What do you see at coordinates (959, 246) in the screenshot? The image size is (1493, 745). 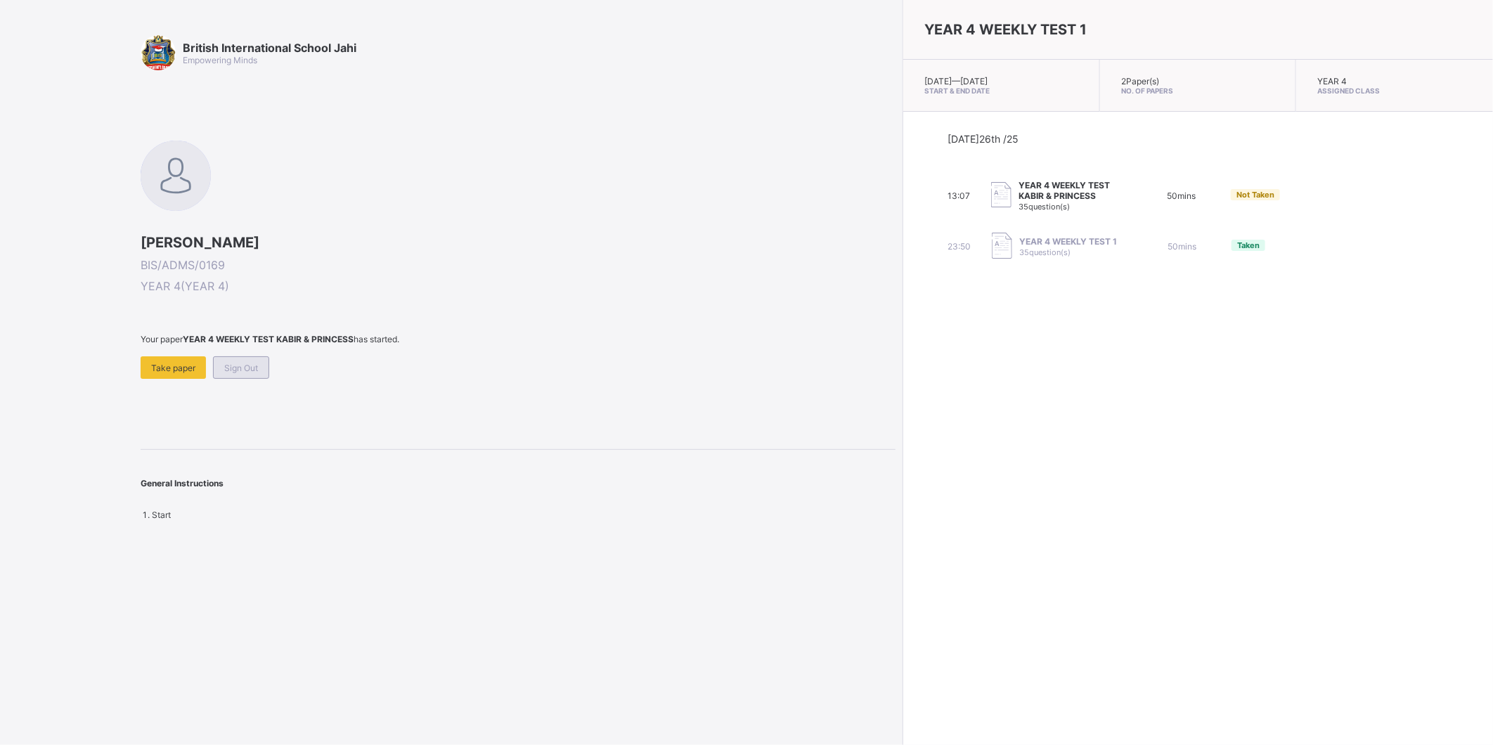 I see `span: 23:50` at bounding box center [959, 246].